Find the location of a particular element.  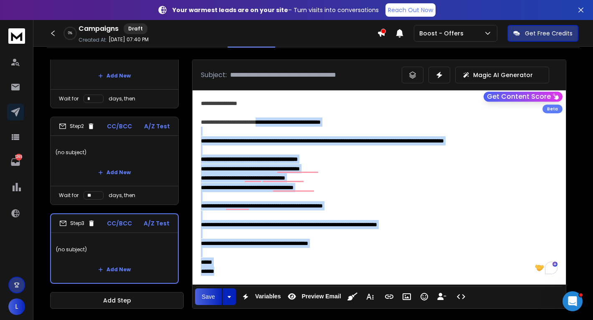

li: Step3CC/BCCA/Z Test(no subject)Add New is located at coordinates (114, 249).